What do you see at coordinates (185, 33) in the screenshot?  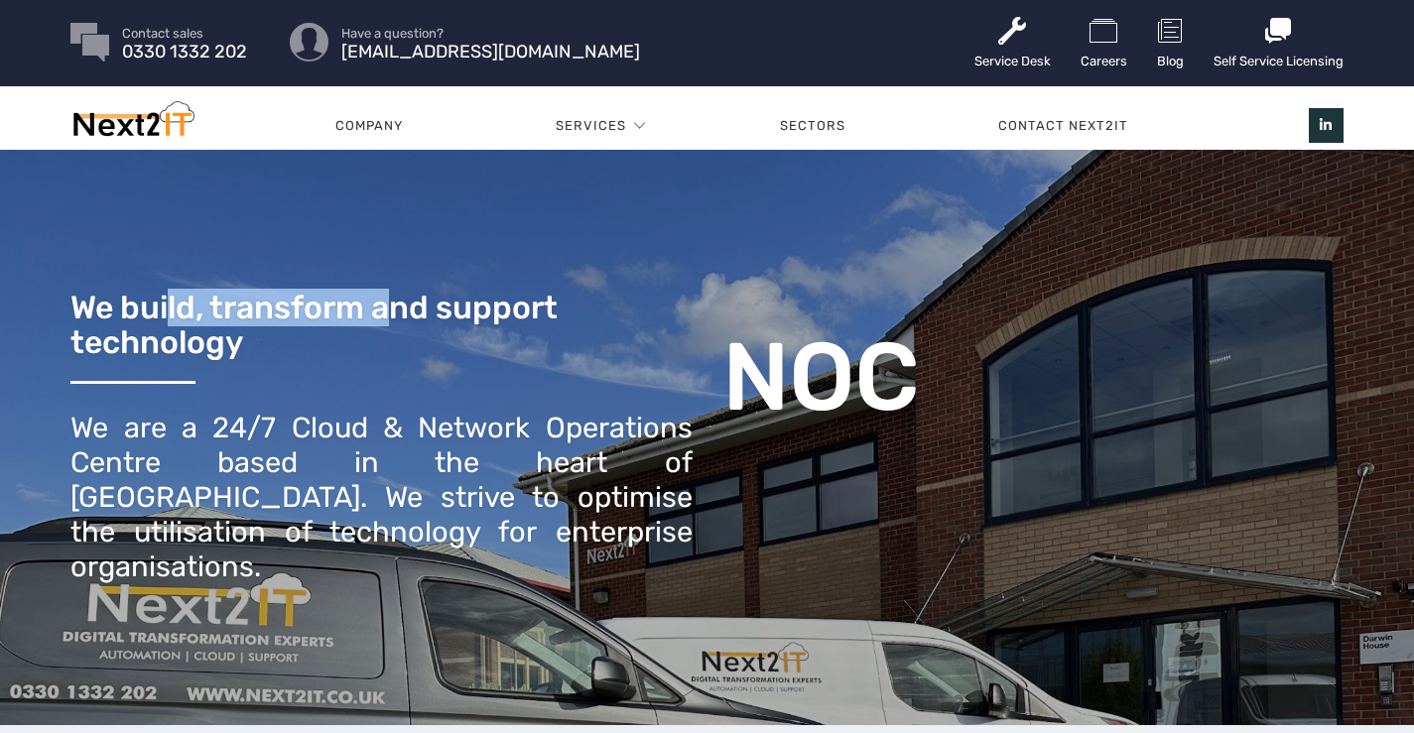 I see `span: Contact sales` at bounding box center [185, 33].